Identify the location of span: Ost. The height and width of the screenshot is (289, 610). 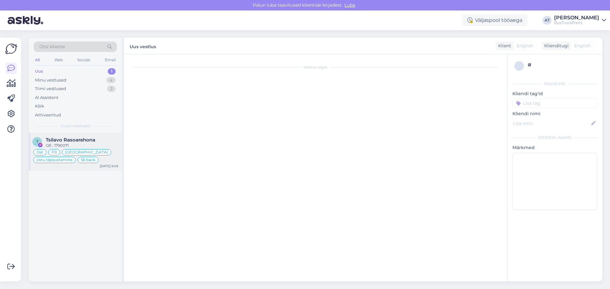
(40, 152).